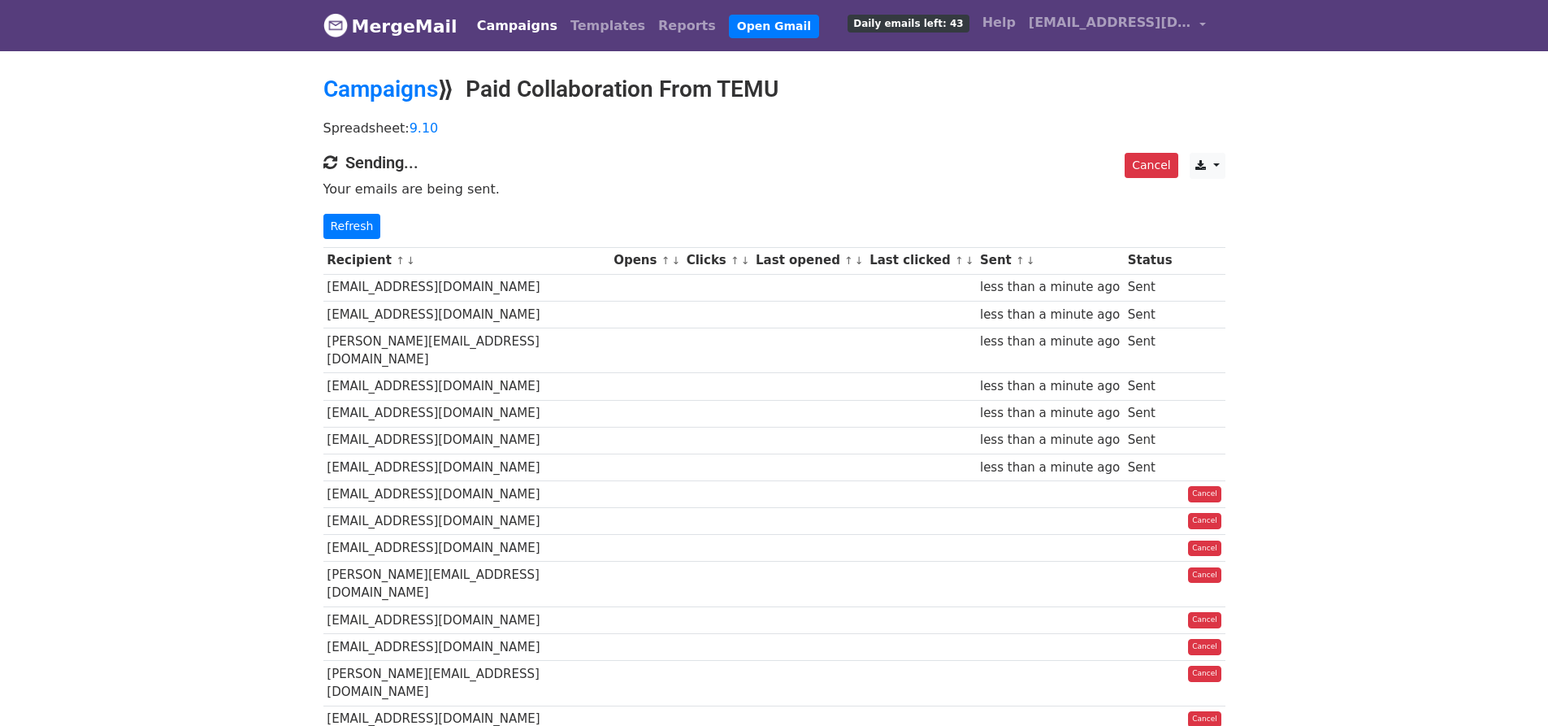 This screenshot has height=726, width=1548. I want to click on a: MergeMail, so click(390, 26).